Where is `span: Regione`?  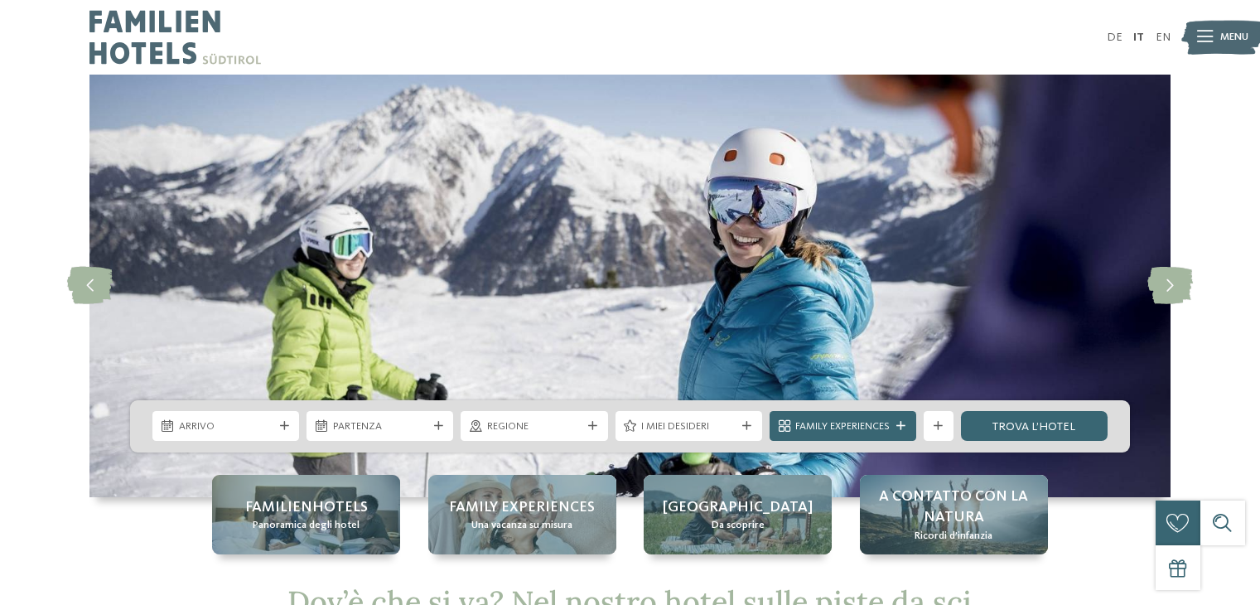
span: Regione is located at coordinates (534, 427).